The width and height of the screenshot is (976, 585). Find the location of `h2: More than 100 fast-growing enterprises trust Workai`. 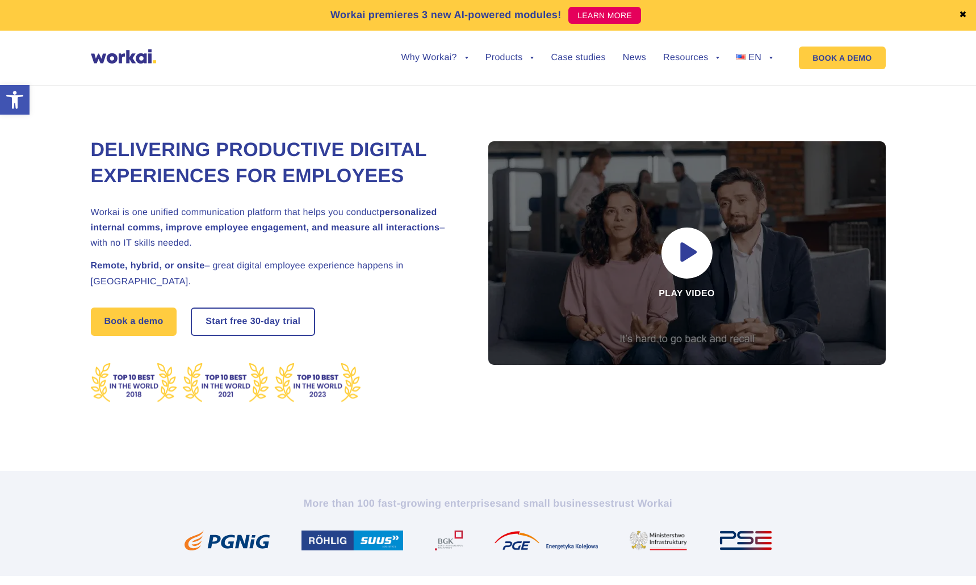

h2: More than 100 fast-growing enterprises trust Workai is located at coordinates (488, 503).